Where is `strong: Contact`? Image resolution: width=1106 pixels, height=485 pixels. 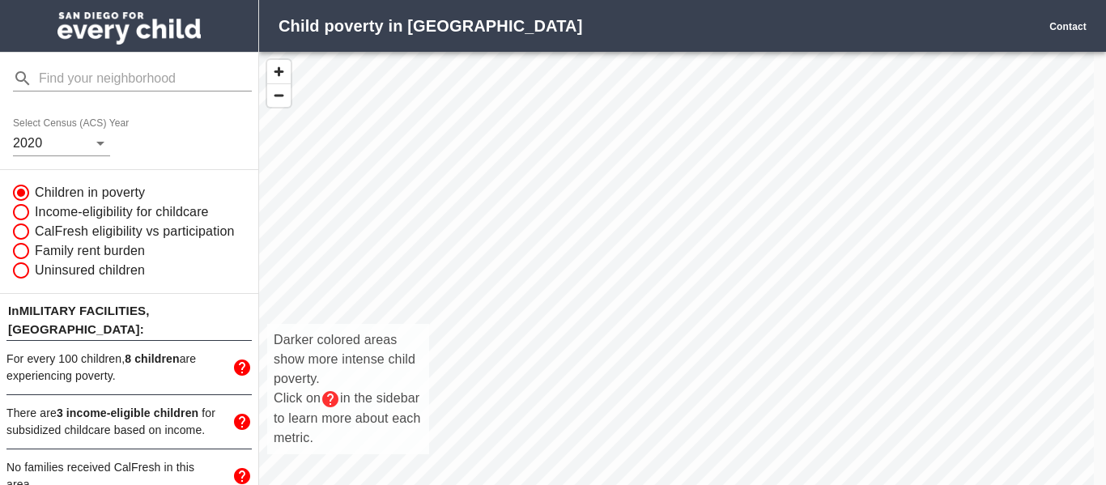 strong: Contact is located at coordinates (1068, 27).